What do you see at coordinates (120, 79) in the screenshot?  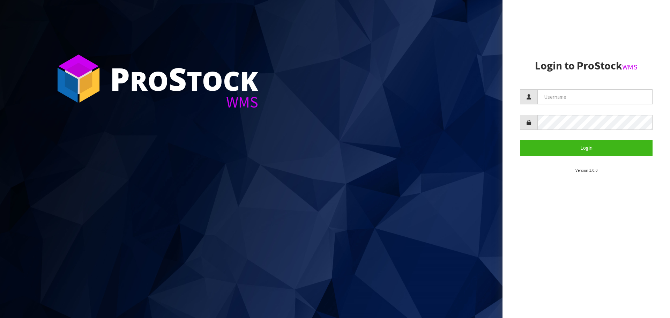 I see `span: P` at bounding box center [120, 79].